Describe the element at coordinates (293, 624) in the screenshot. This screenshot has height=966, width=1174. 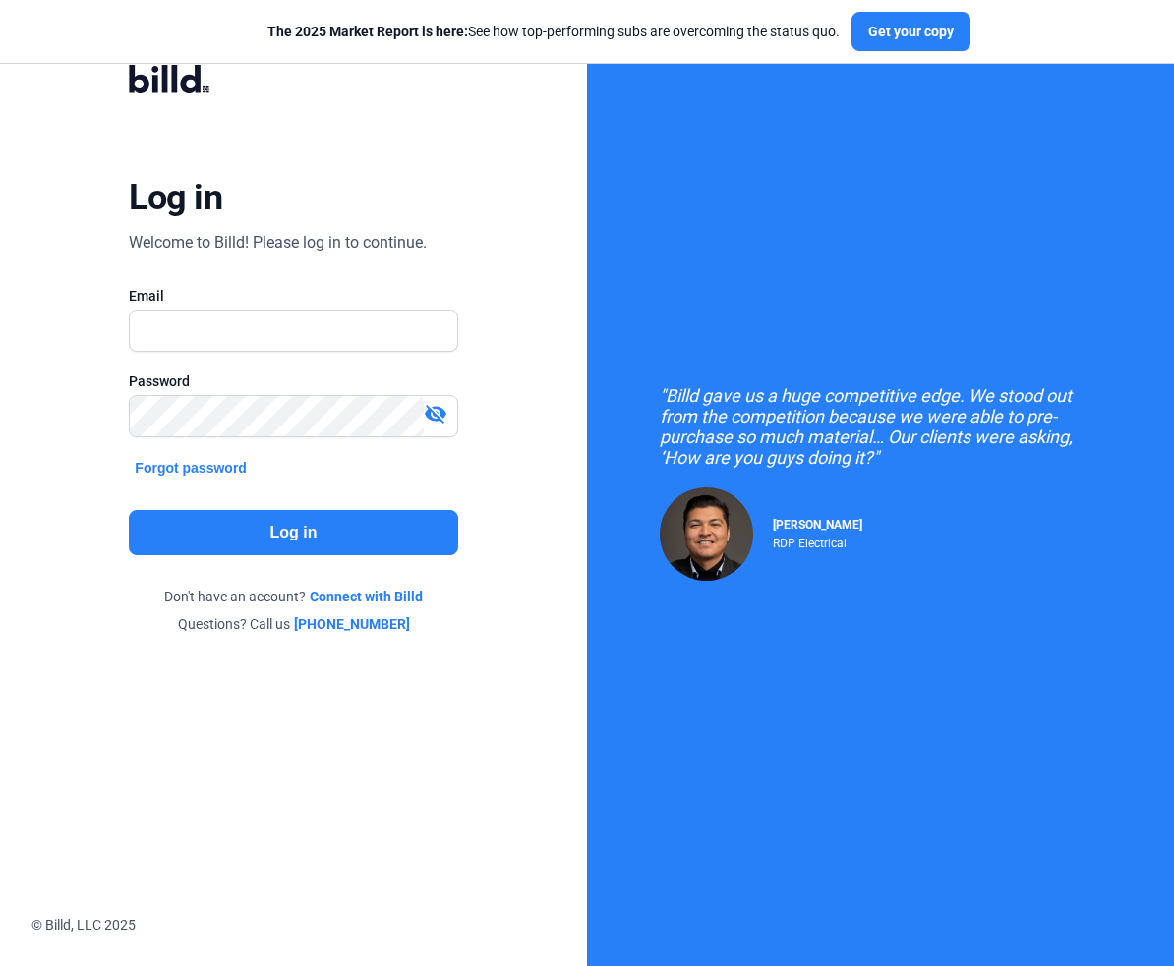
I see `div: Questions? Call us` at that location.